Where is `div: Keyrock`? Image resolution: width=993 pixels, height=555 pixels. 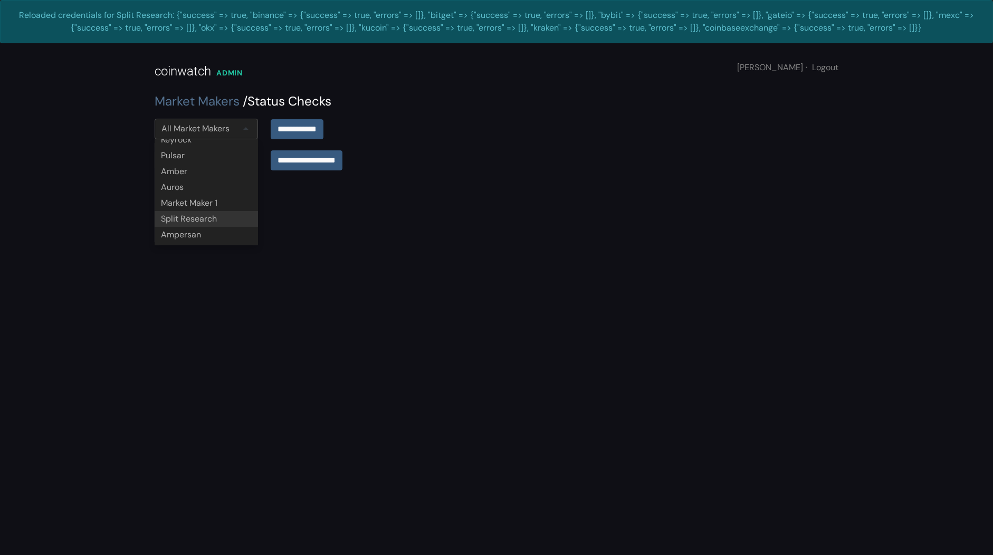 div: Keyrock is located at coordinates (206, 140).